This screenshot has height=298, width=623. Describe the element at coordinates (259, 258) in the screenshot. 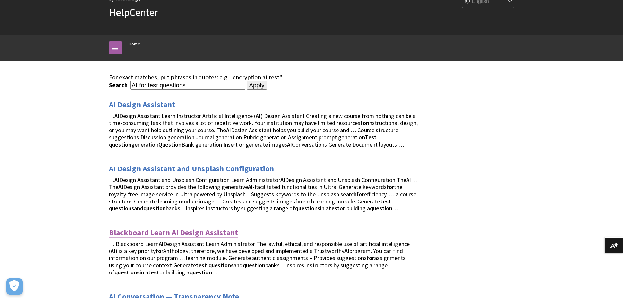

I see `span: … Blackboard Learn Design Assistant Learn Administrator The lawful, ethical, and responsible use ...` at that location.